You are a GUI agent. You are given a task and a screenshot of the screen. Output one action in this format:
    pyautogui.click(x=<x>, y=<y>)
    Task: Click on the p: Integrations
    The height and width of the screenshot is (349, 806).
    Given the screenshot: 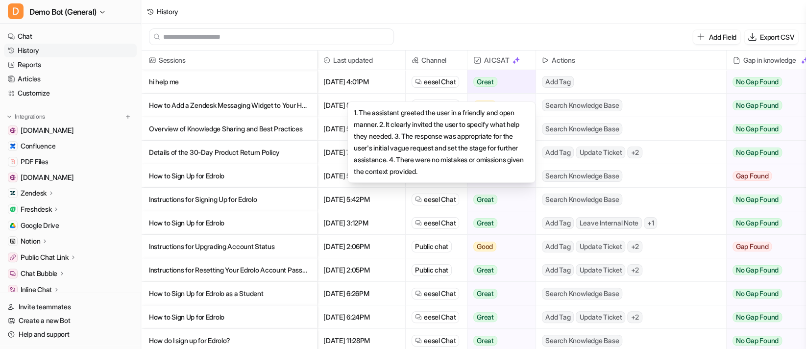 What is the action you would take?
    pyautogui.click(x=30, y=117)
    